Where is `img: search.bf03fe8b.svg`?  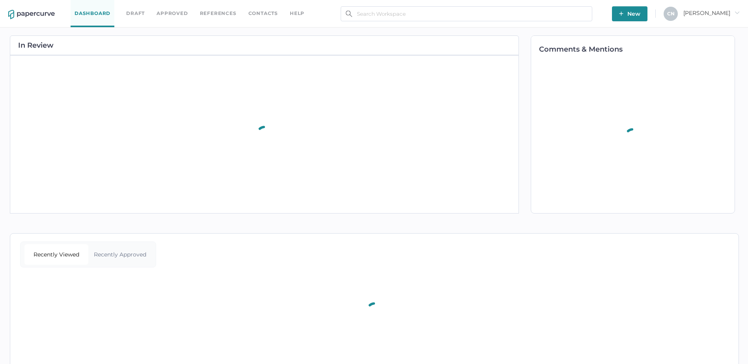
img: search.bf03fe8b.svg is located at coordinates (349, 14).